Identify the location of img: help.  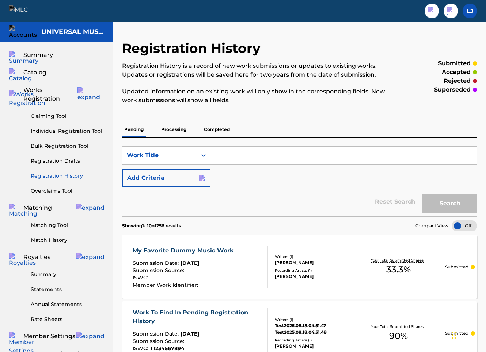
(451, 11).